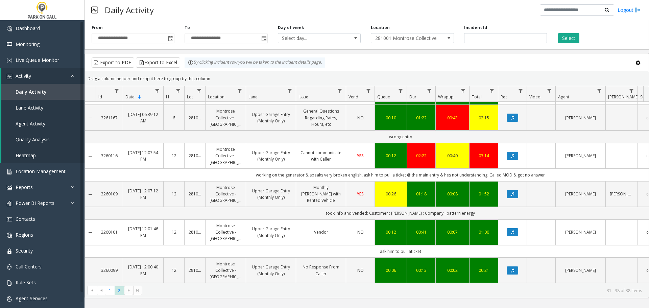  Describe the element at coordinates (367, 184) in the screenshot. I see `div: Data table` at that location.